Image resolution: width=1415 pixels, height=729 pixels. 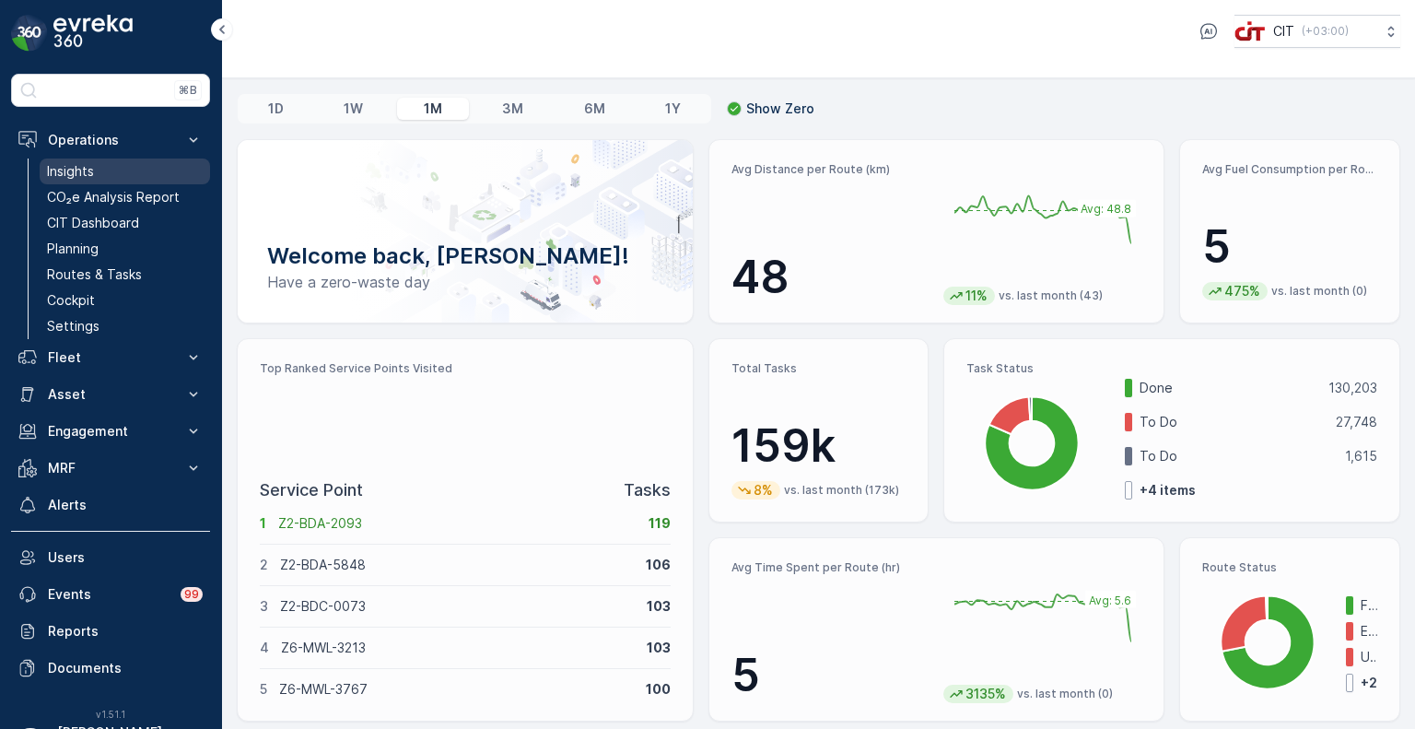 What do you see at coordinates (125, 557) in the screenshot?
I see `p: Users` at bounding box center [125, 557].